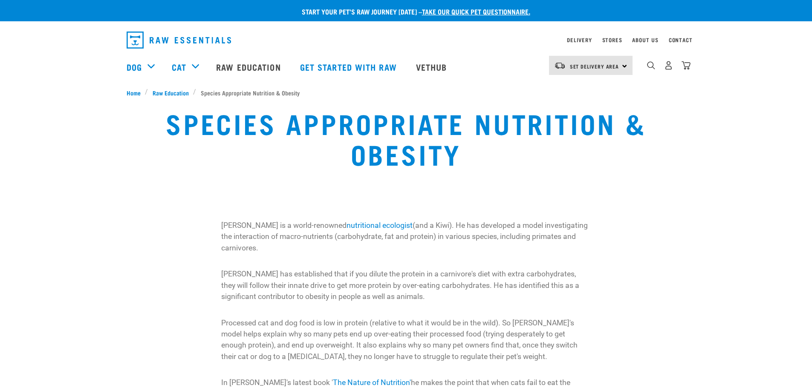 The height and width of the screenshot is (388, 812). I want to click on a: Home, so click(136, 93).